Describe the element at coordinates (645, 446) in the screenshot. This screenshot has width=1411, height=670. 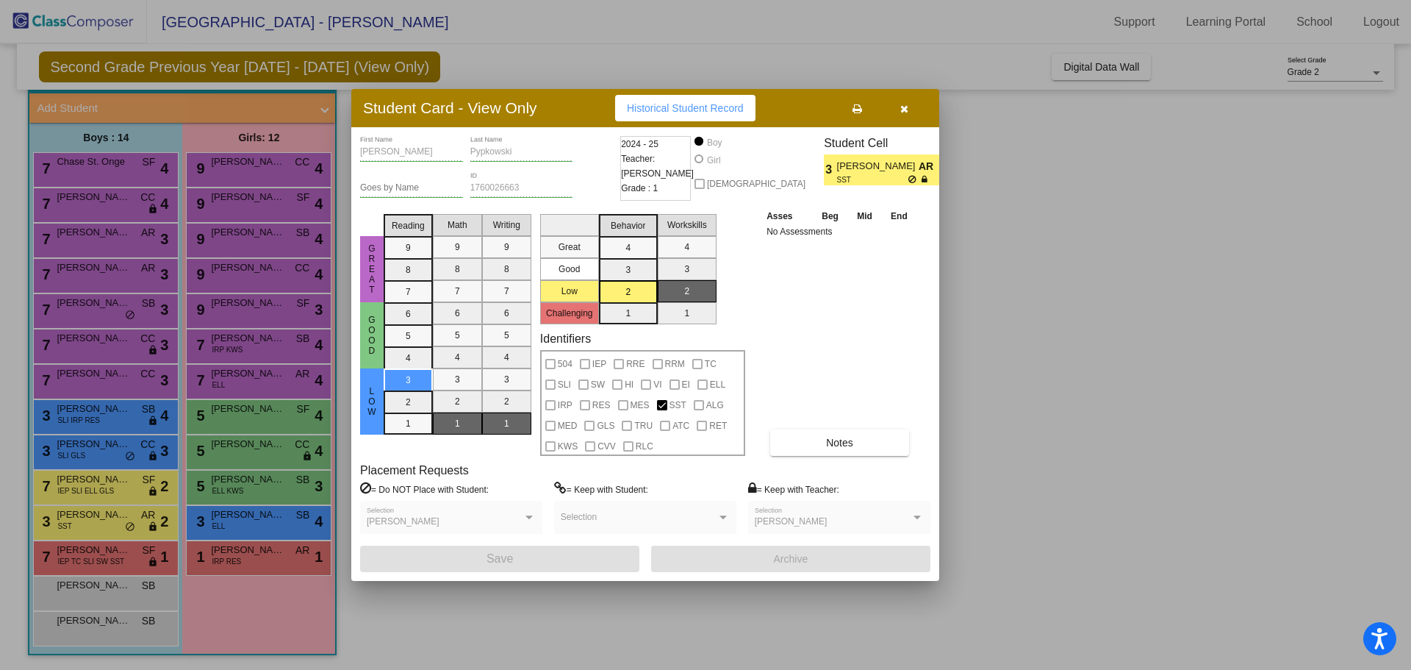
I see `span: RLC` at that location.